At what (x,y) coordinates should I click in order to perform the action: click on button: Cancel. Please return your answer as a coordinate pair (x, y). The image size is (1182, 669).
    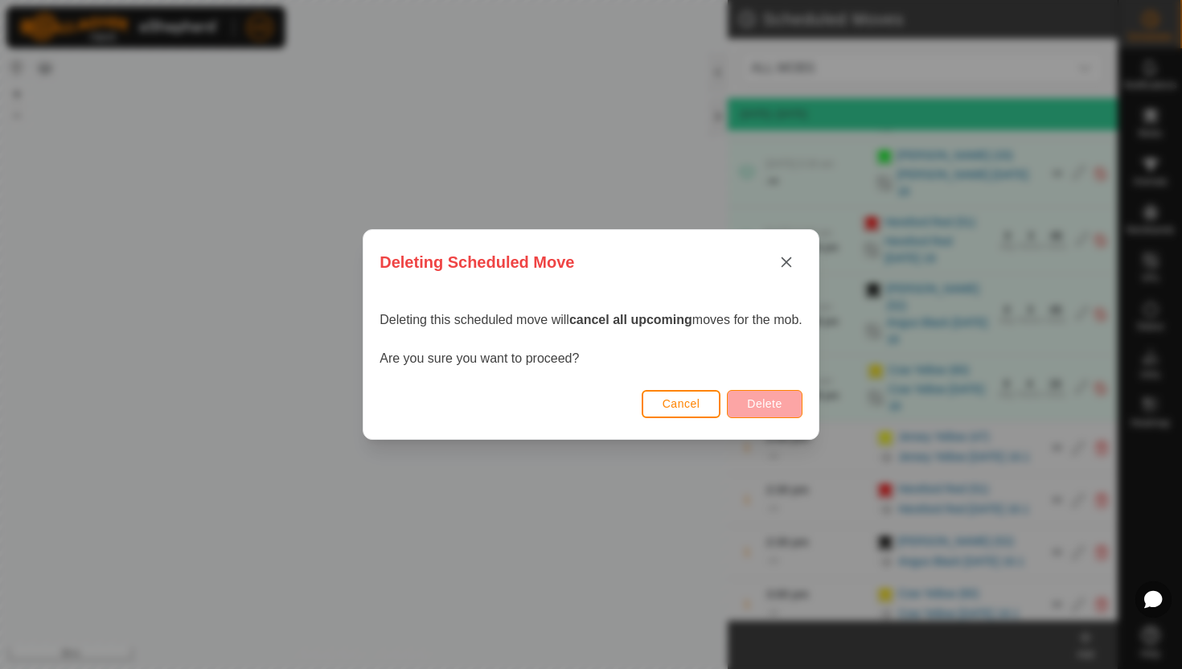
    Looking at the image, I should click on (681, 404).